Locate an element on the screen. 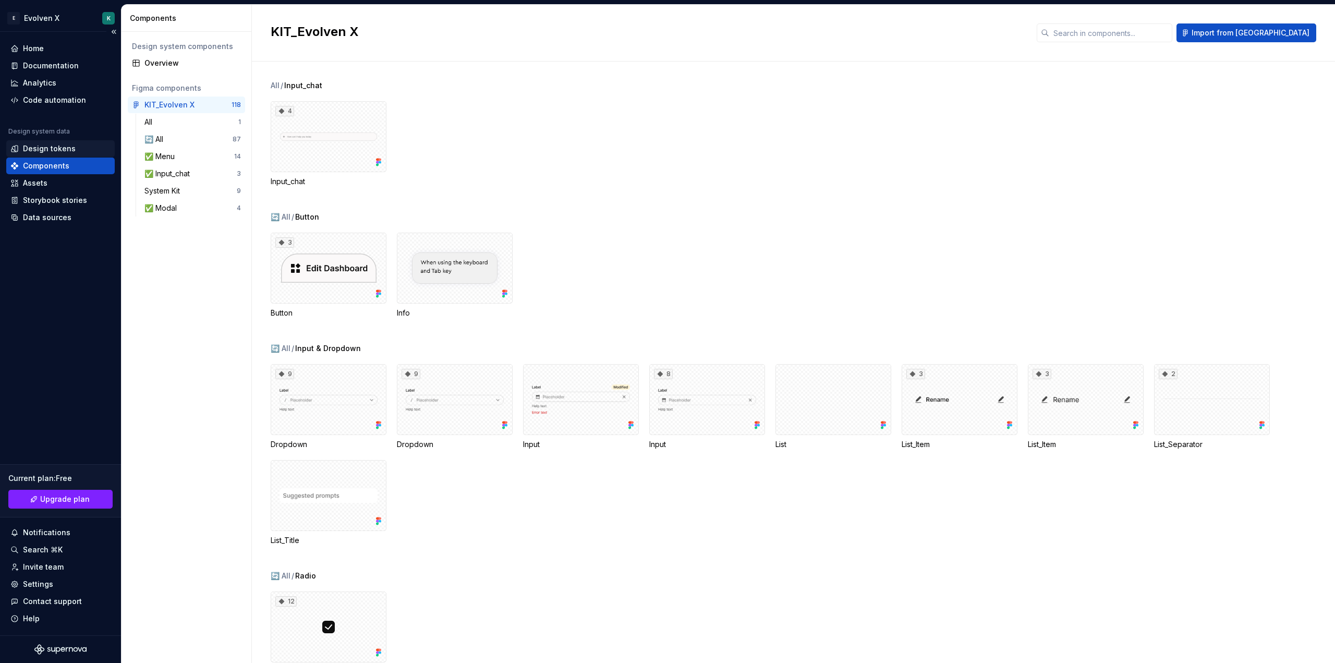 This screenshot has width=1335, height=663. div: 8 is located at coordinates (663, 374).